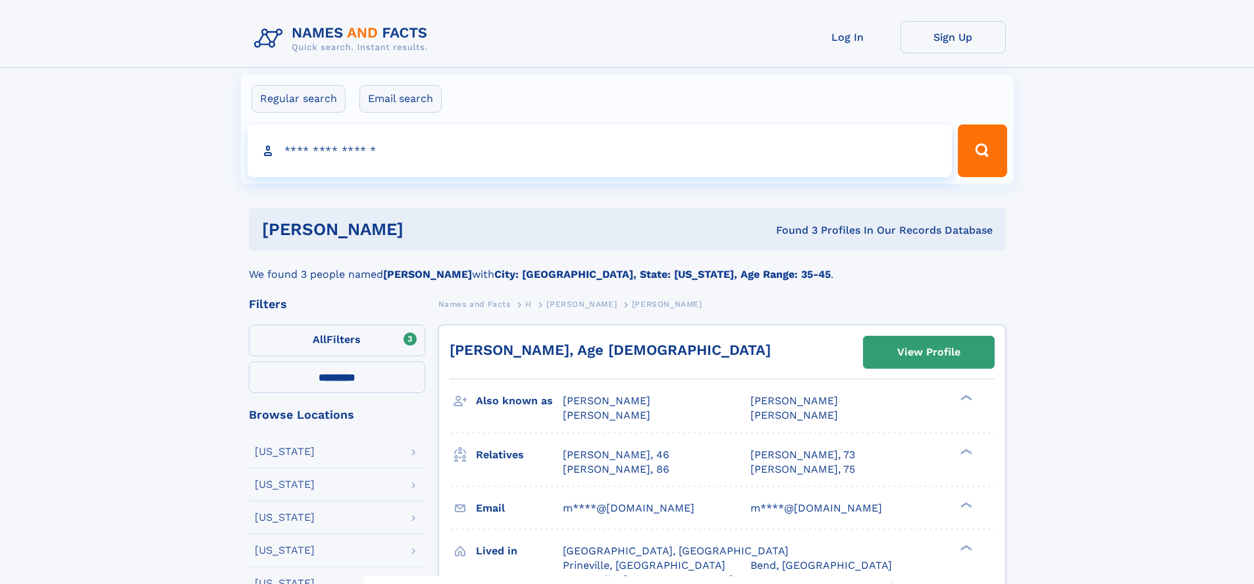 This screenshot has height=584, width=1254. I want to click on span: All, so click(319, 339).